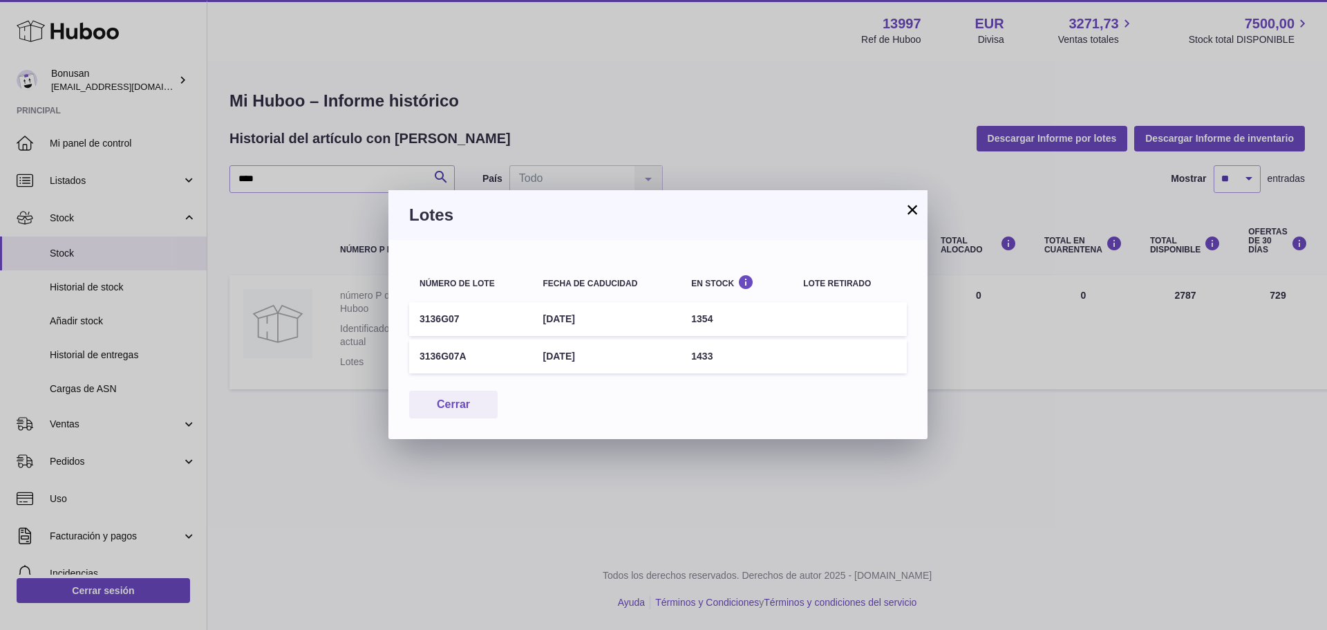  I want to click on td: 1433, so click(737, 356).